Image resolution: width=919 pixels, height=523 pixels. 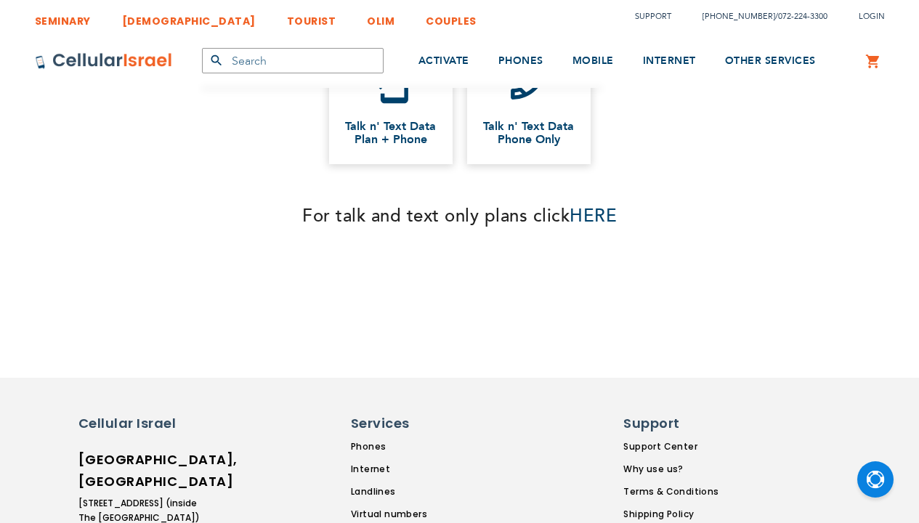 What do you see at coordinates (671, 469) in the screenshot?
I see `a: Why use us?` at bounding box center [671, 469].